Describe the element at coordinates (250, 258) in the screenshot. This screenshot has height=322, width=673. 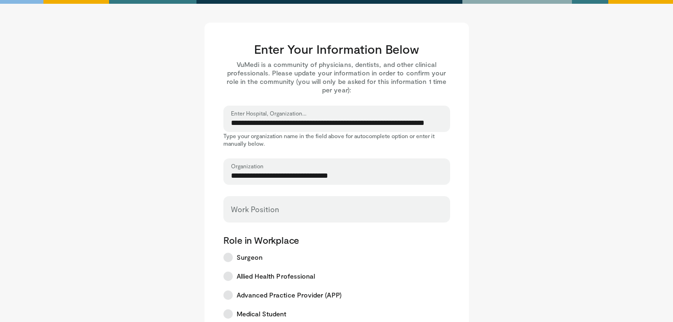
I see `span: Surgeon` at that location.